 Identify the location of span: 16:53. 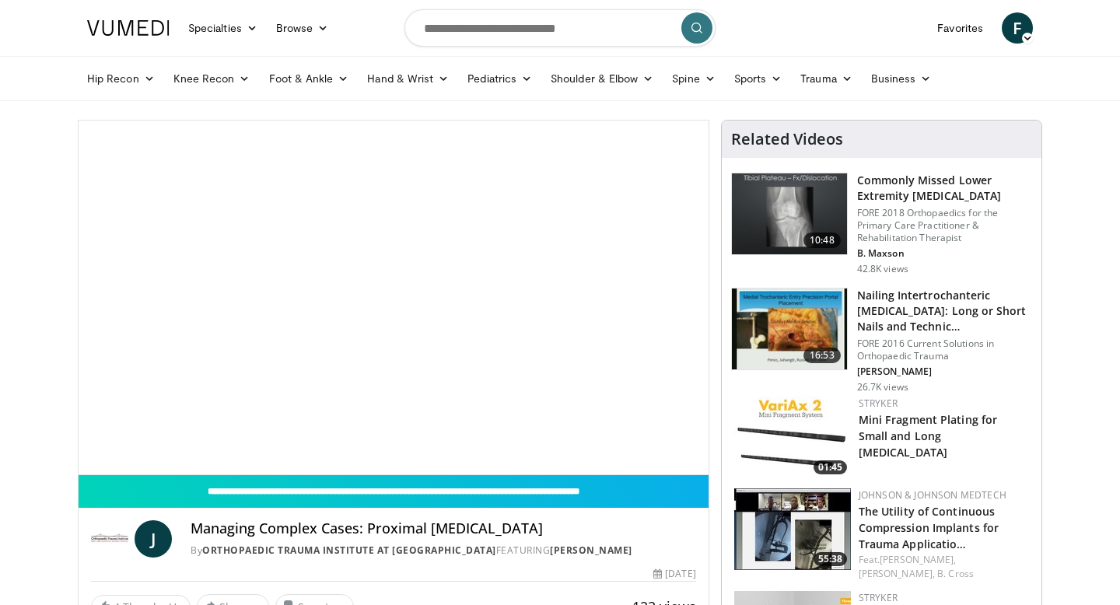
(822, 356).